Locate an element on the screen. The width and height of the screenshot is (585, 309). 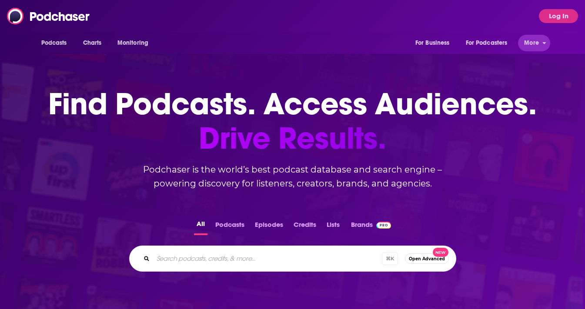
input: Search podcasts, credits, & more... is located at coordinates (267, 259).